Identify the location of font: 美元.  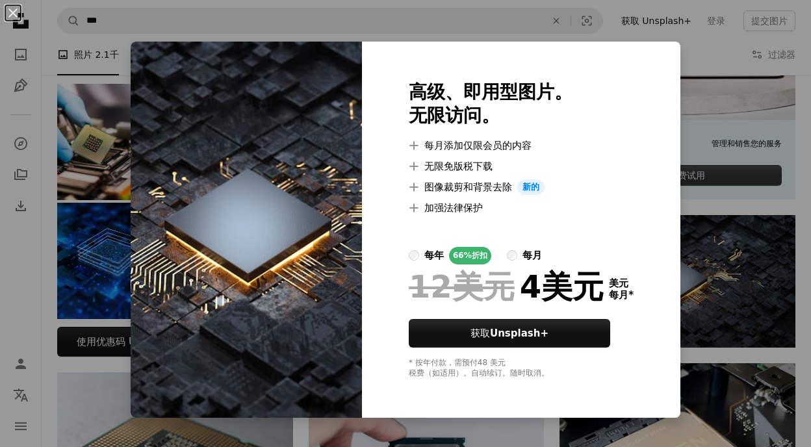
(619, 283).